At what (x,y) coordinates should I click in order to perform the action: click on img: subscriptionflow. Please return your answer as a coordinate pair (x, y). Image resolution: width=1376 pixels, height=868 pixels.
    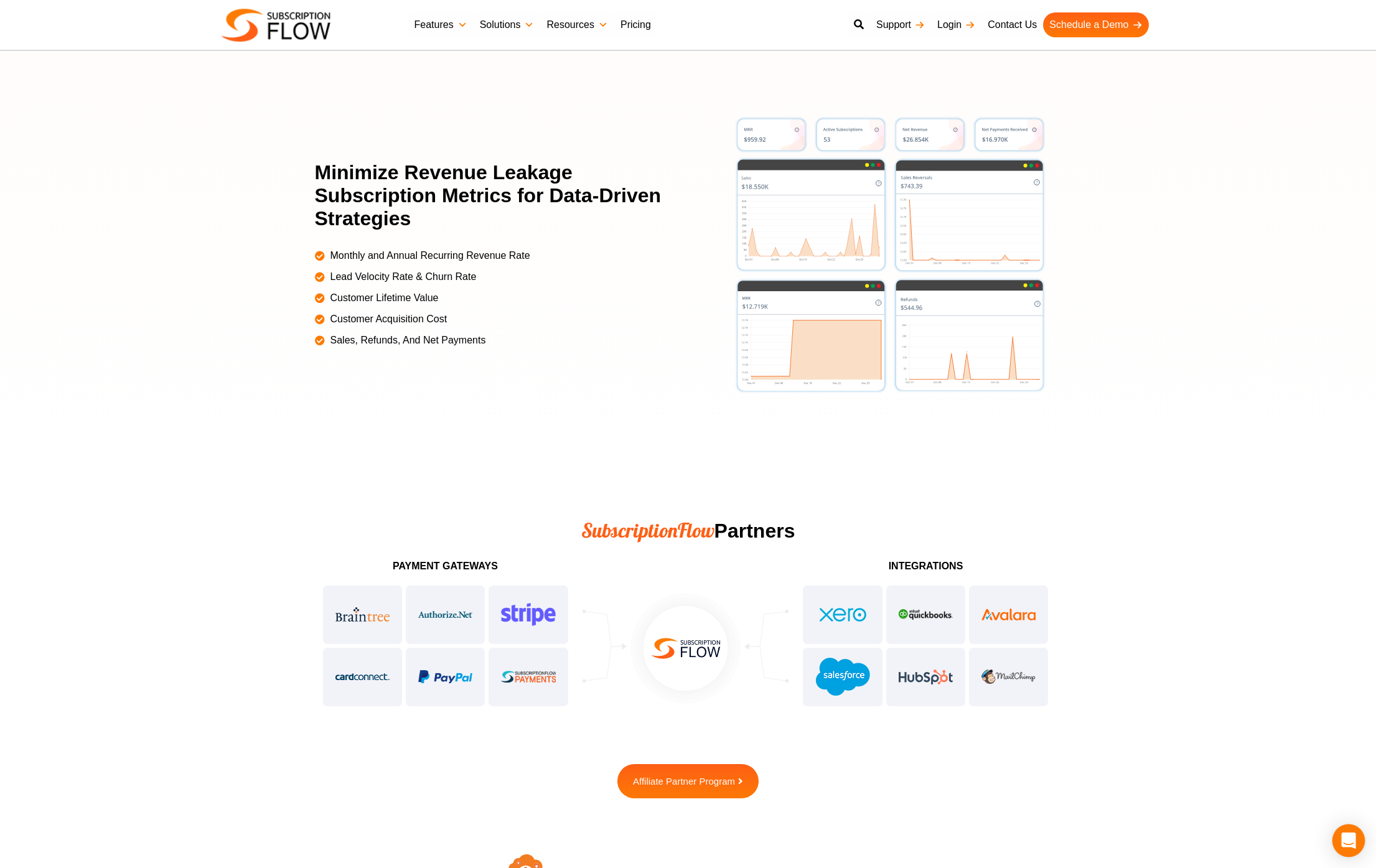
    Looking at the image, I should click on (686, 648).